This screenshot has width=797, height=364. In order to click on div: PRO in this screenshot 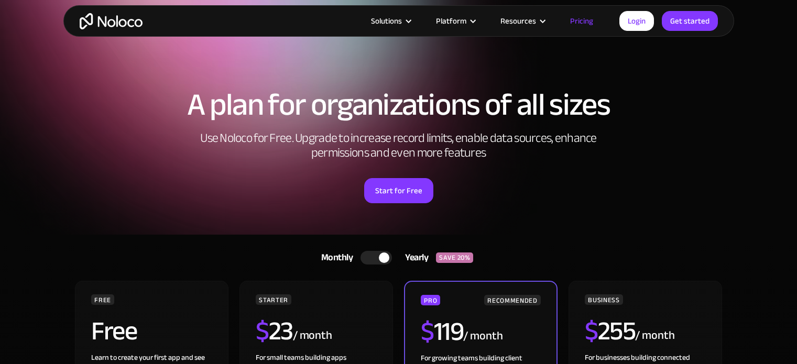, I will do `click(430, 300)`.